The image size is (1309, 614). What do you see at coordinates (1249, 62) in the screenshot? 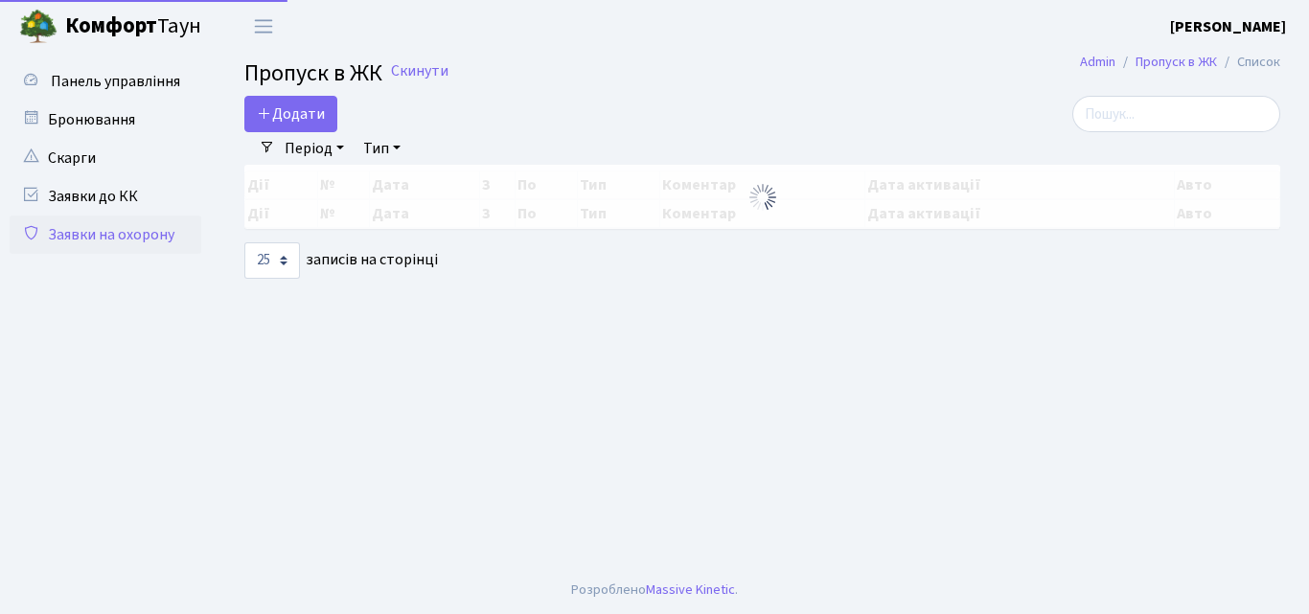
I see `li: Список` at bounding box center [1249, 62].